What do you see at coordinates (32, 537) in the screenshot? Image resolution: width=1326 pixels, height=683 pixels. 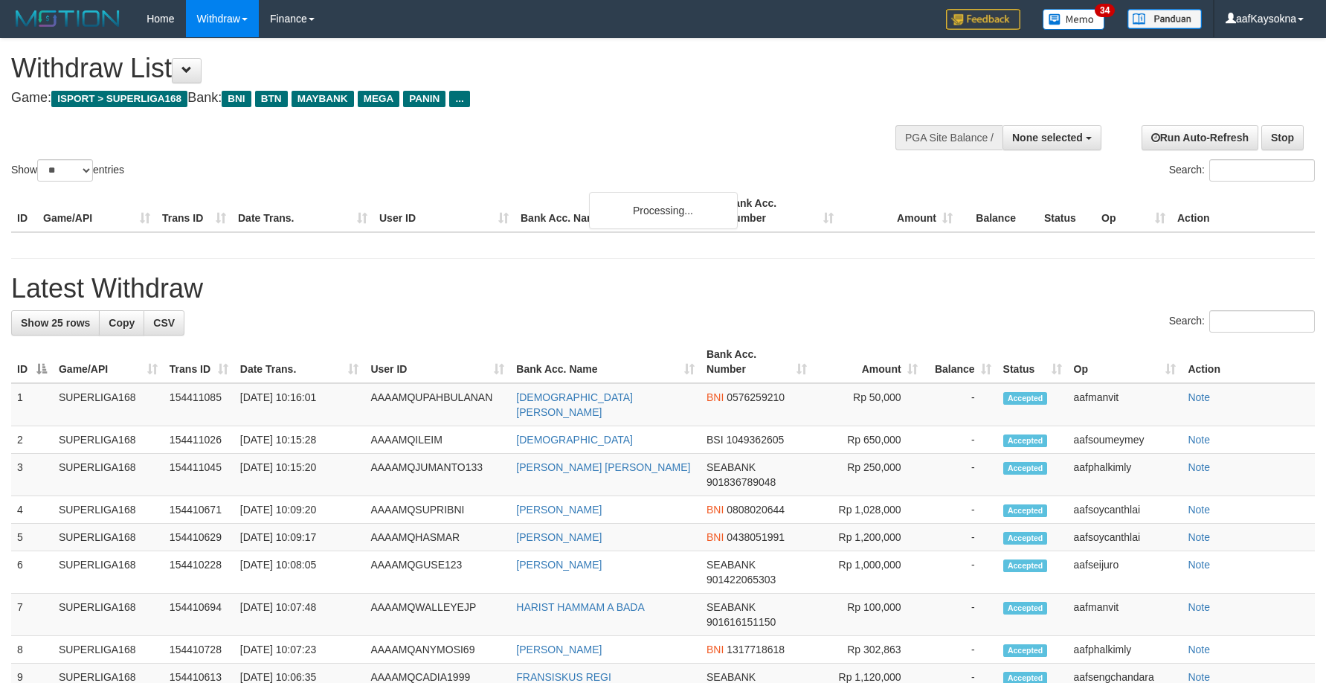 I see `td: 5` at bounding box center [32, 537].